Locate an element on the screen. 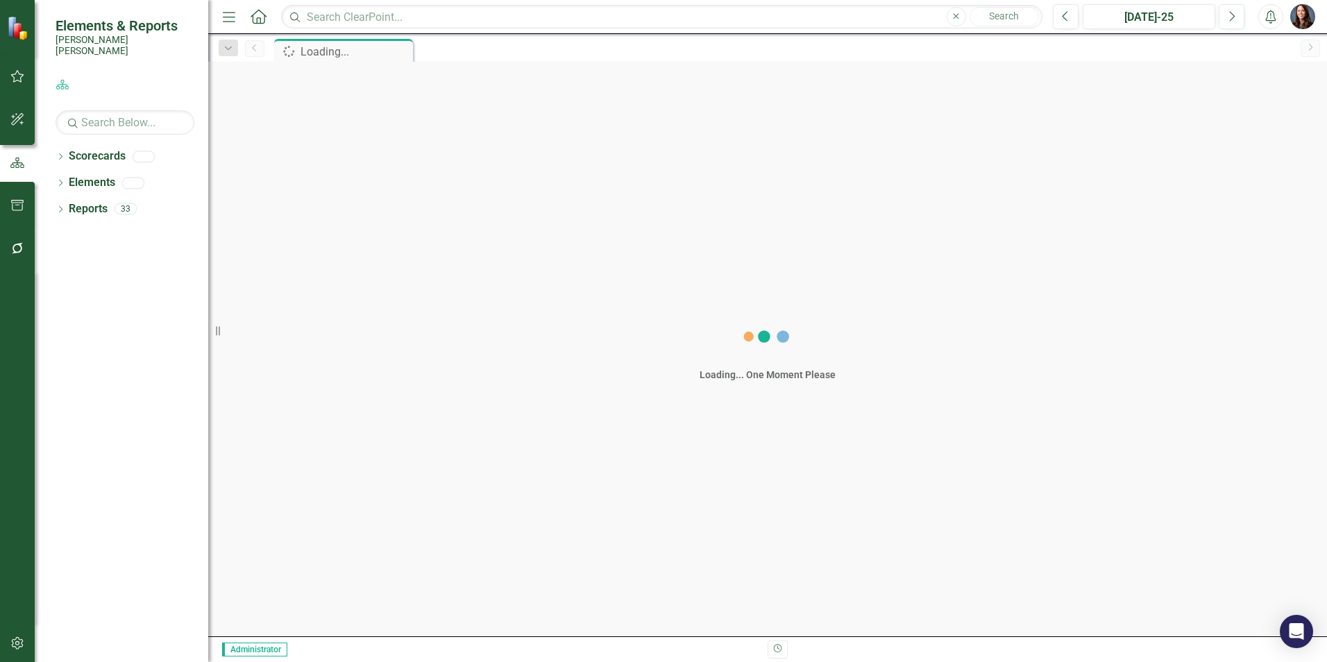 The image size is (1327, 662). div: Loading... One Moment Please is located at coordinates (768, 375).